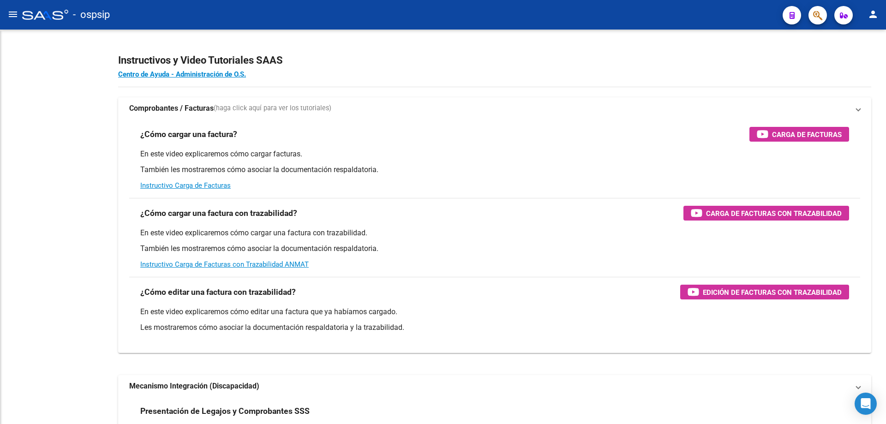 This screenshot has height=424, width=886. Describe the element at coordinates (772, 292) in the screenshot. I see `span: Edición de Facturas con Trazabilidad` at that location.